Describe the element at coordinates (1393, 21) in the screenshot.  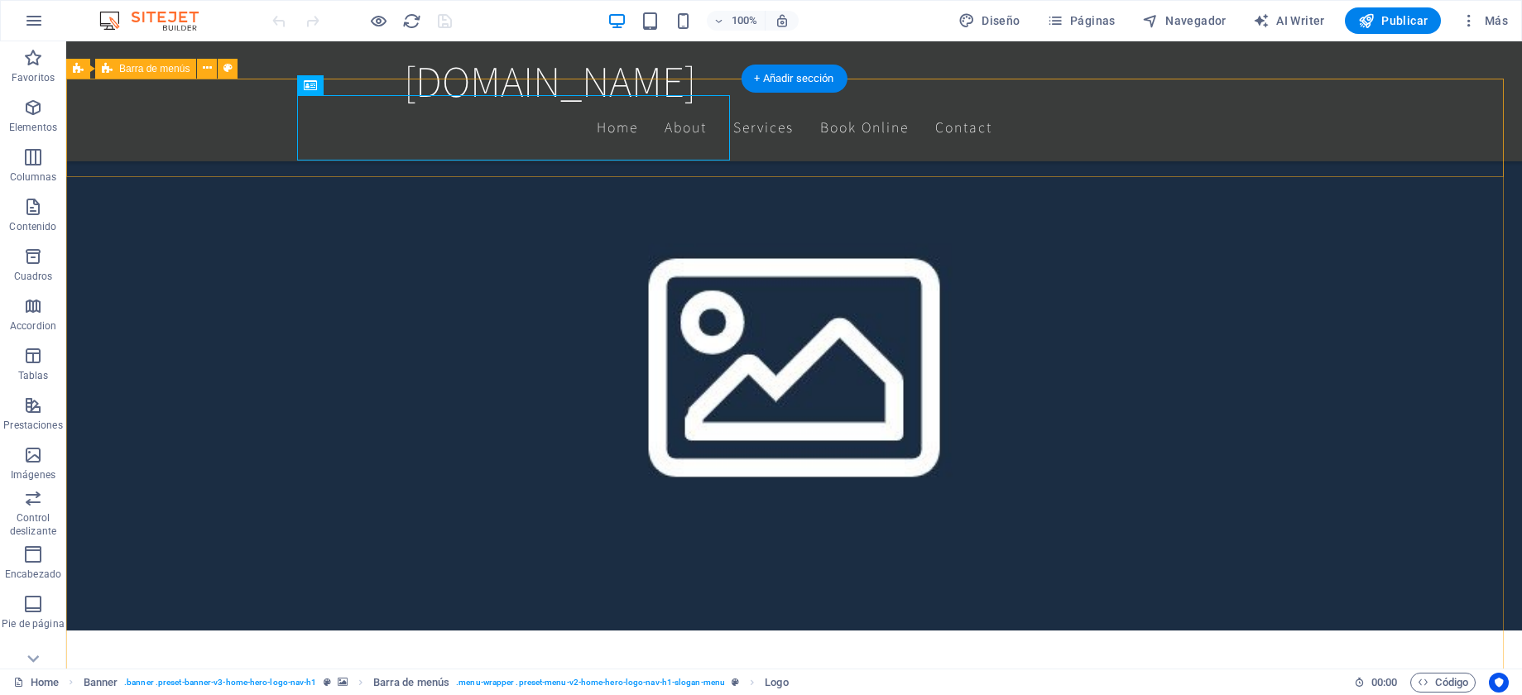
I see `span: Publicar` at that location.